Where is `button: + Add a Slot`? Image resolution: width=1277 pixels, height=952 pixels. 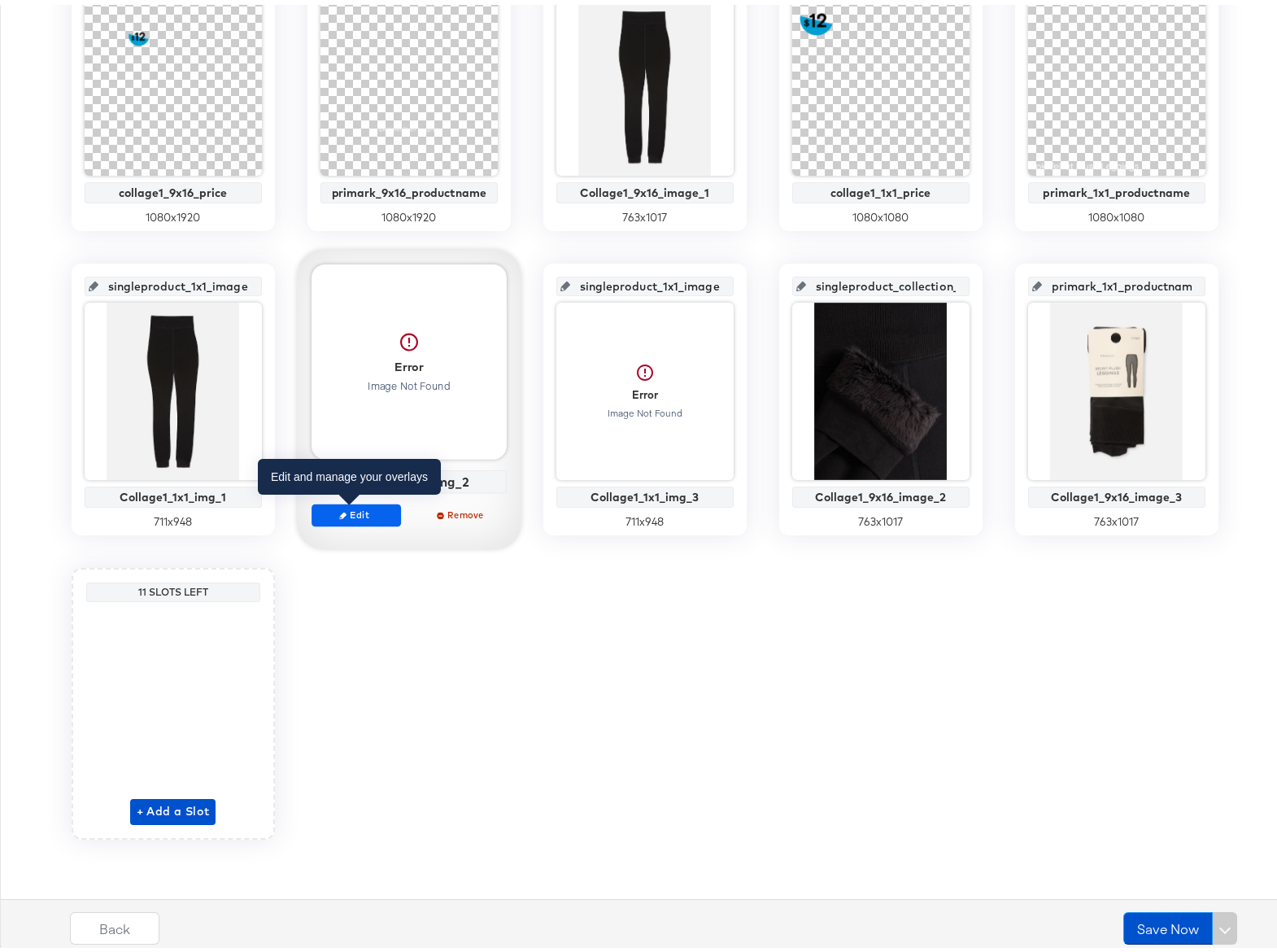 button: + Add a Slot is located at coordinates (174, 807).